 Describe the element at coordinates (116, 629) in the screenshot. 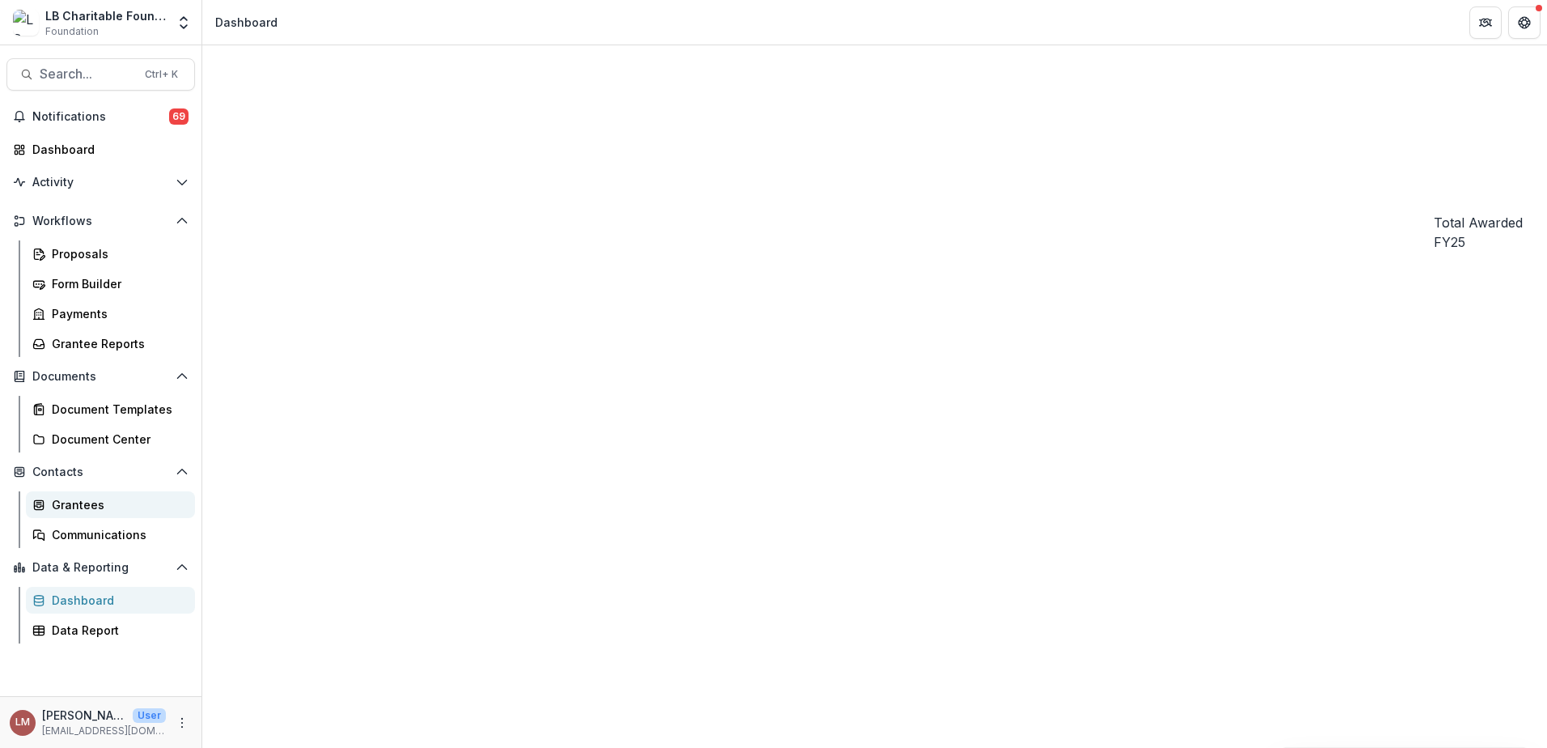

I see `div: Data Report` at that location.